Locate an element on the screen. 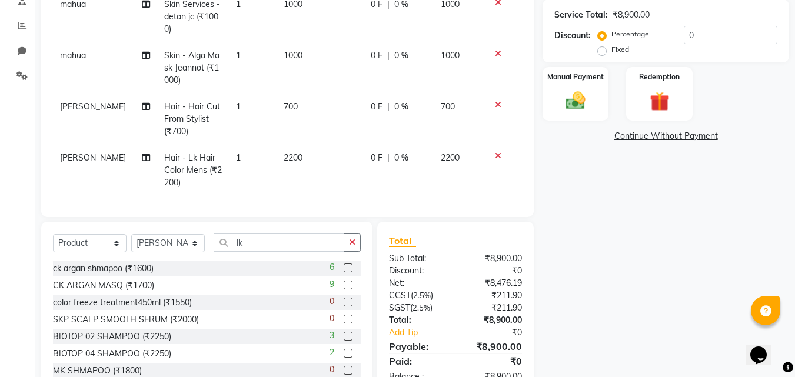  img: _gift.svg is located at coordinates (659, 101).